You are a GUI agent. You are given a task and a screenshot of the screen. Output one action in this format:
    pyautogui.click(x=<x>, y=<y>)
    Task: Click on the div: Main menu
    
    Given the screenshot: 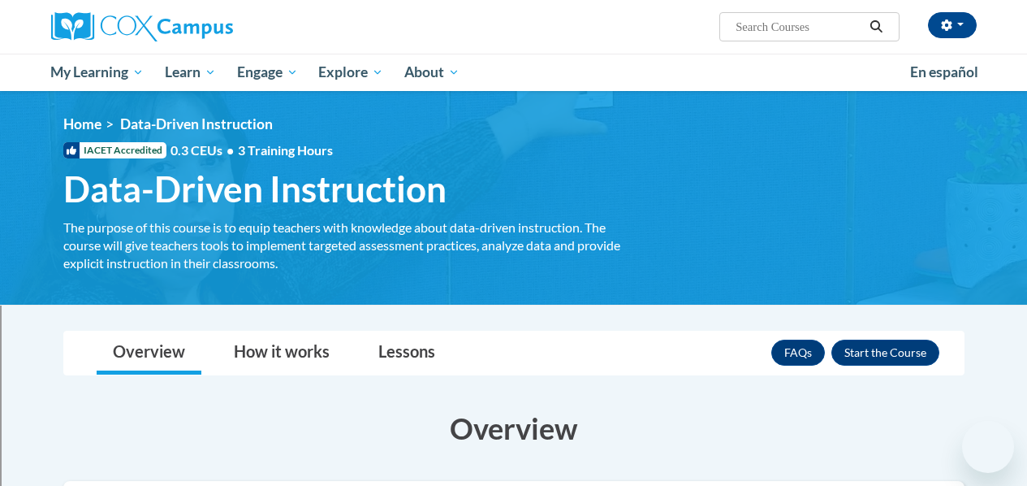 What is the action you would take?
    pyautogui.click(x=514, y=72)
    